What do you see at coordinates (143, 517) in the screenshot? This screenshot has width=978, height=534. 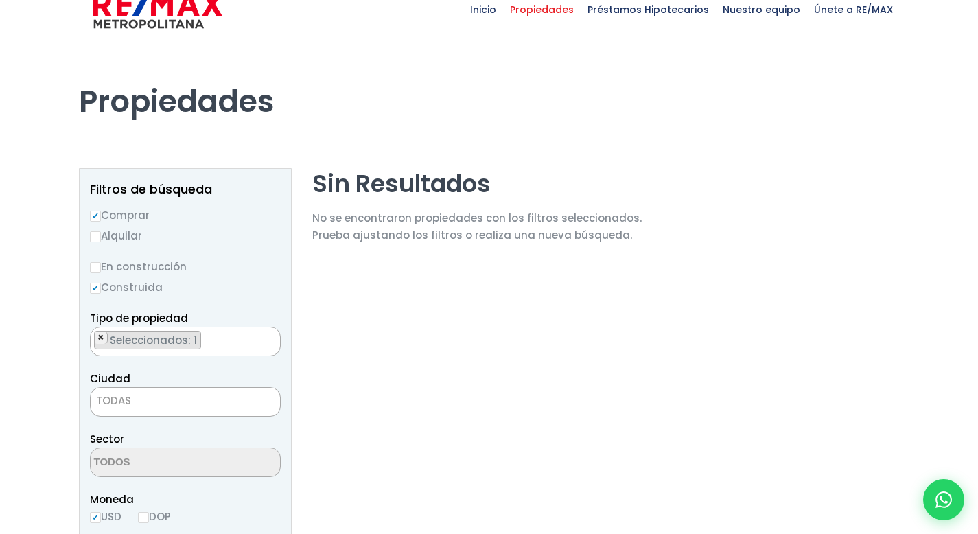 I see `input: DOP` at bounding box center [143, 517].